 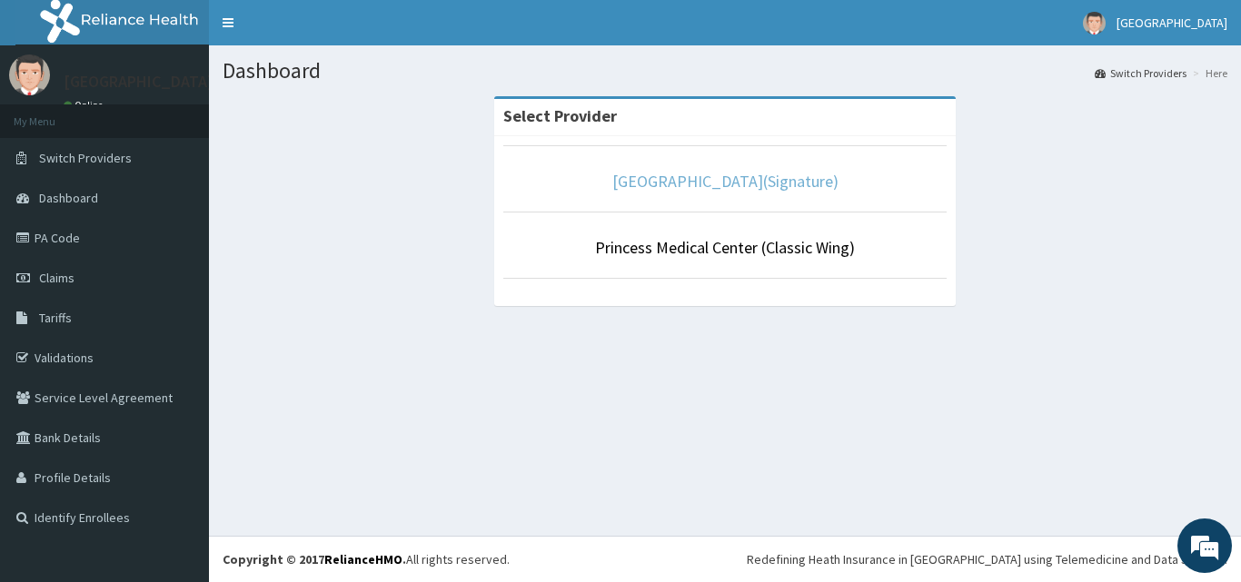 What do you see at coordinates (363, 560) in the screenshot?
I see `a: RelianceHMO` at bounding box center [363, 560].